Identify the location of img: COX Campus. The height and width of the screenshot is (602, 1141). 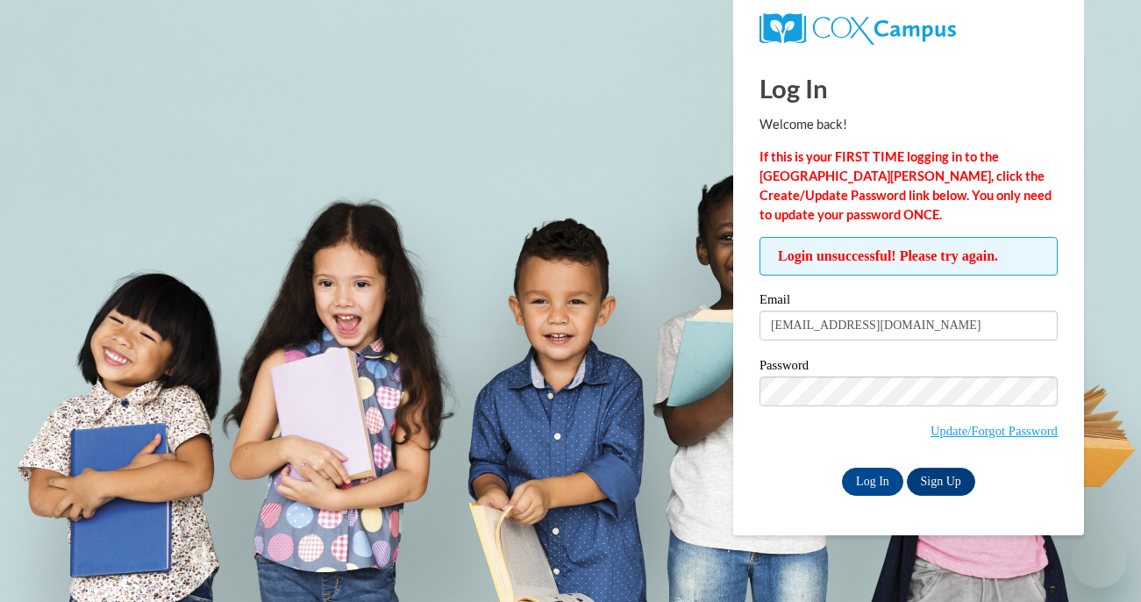
(858, 29).